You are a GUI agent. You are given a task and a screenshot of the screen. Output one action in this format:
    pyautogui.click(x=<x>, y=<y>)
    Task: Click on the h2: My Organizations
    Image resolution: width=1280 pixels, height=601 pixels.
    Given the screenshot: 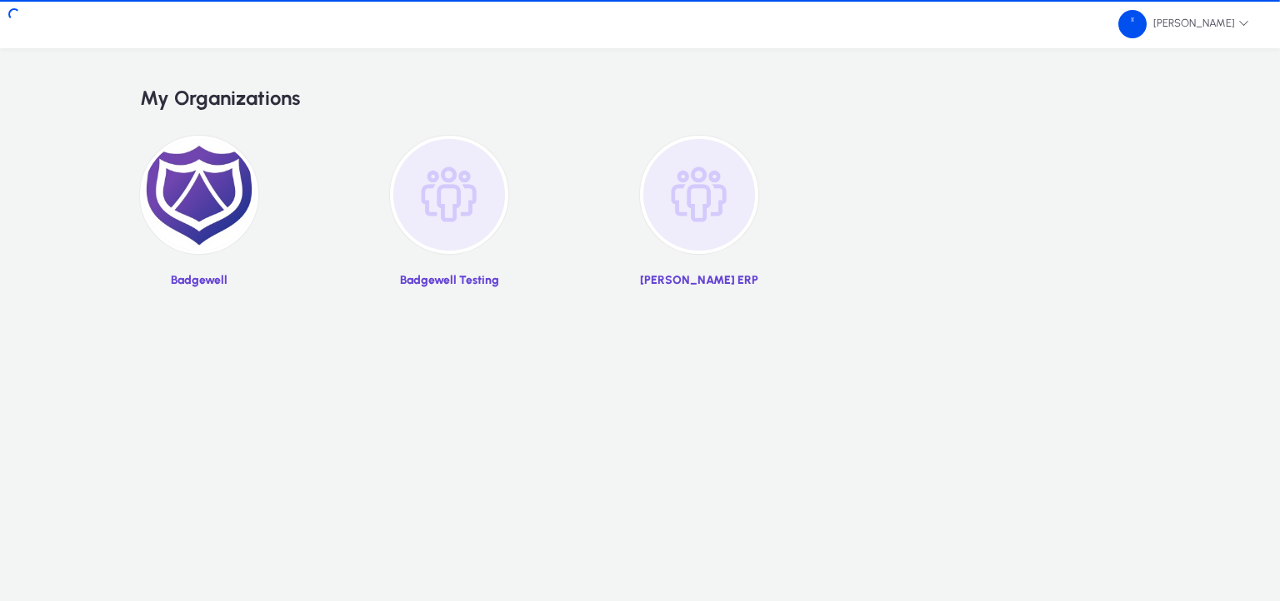 What is the action you would take?
    pyautogui.click(x=640, y=98)
    